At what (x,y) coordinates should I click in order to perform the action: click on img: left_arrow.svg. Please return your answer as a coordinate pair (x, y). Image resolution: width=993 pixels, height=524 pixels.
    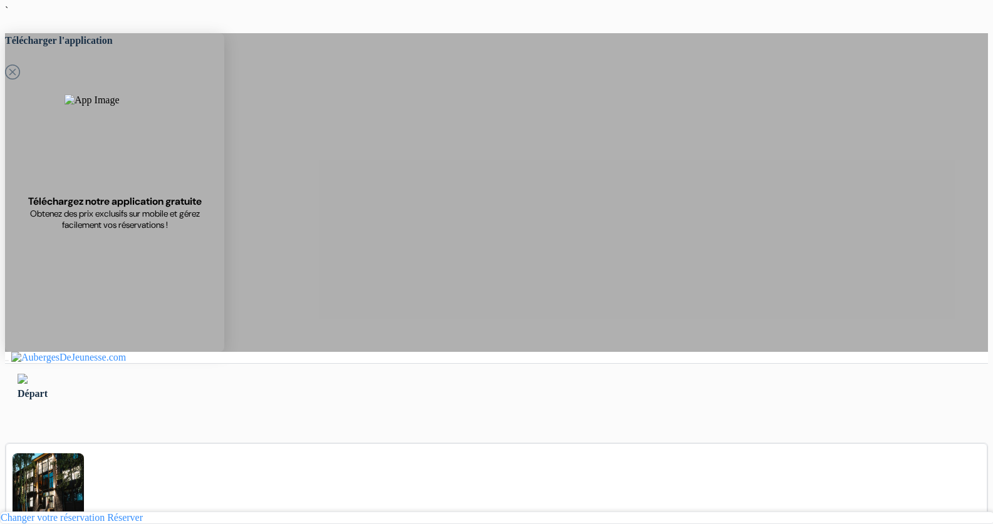
    Looking at the image, I should click on (23, 379).